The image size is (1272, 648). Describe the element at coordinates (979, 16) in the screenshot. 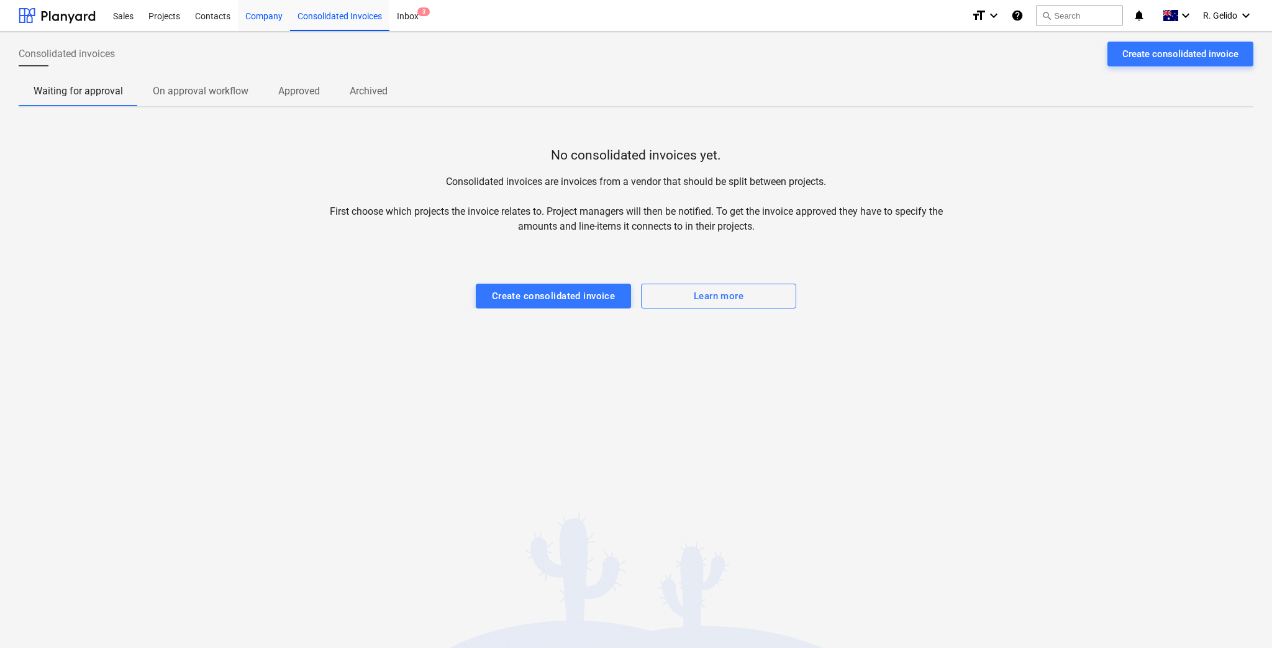

I see `i: format_size` at that location.